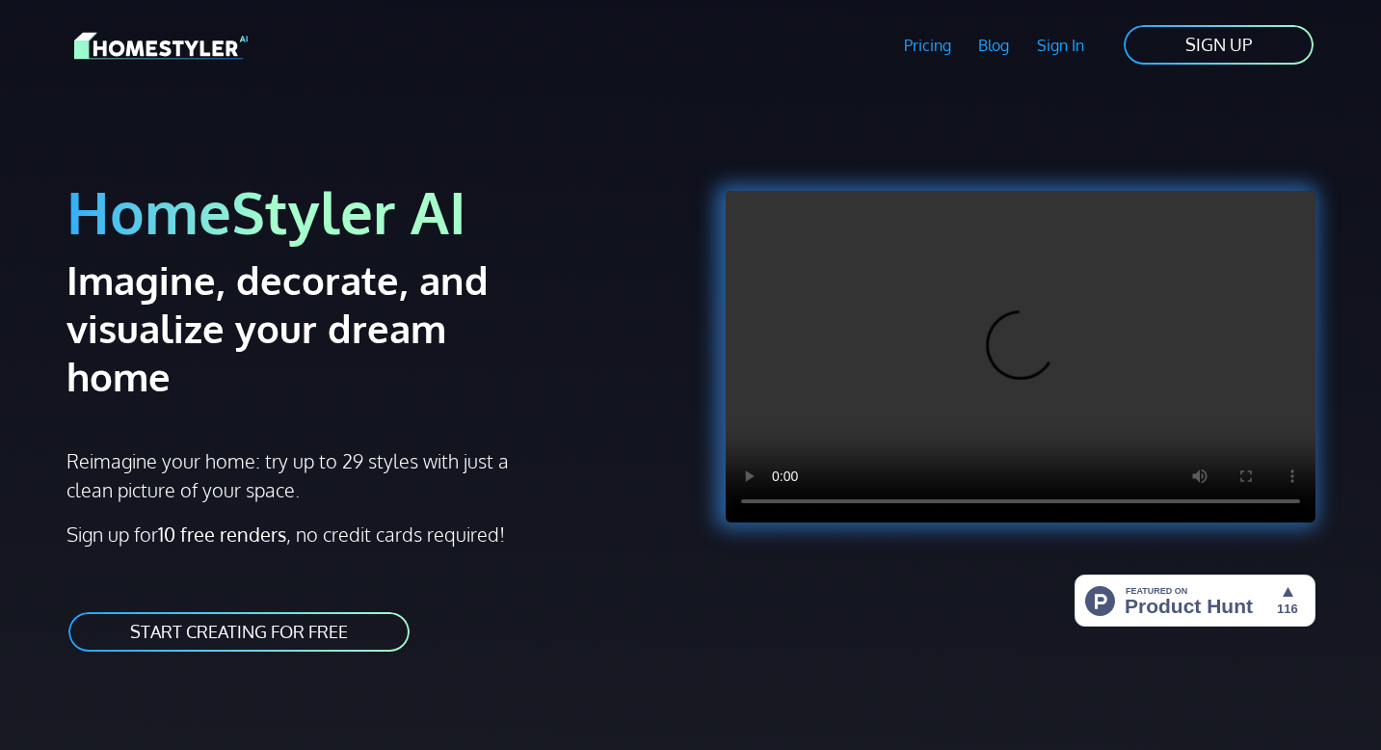 Image resolution: width=1381 pixels, height=750 pixels. What do you see at coordinates (1218, 44) in the screenshot?
I see `a: SIGN UP` at bounding box center [1218, 44].